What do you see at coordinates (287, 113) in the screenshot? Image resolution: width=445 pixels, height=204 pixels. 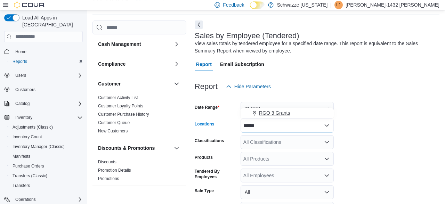 I see `button: RGO 3 Grants` at bounding box center [287, 113].